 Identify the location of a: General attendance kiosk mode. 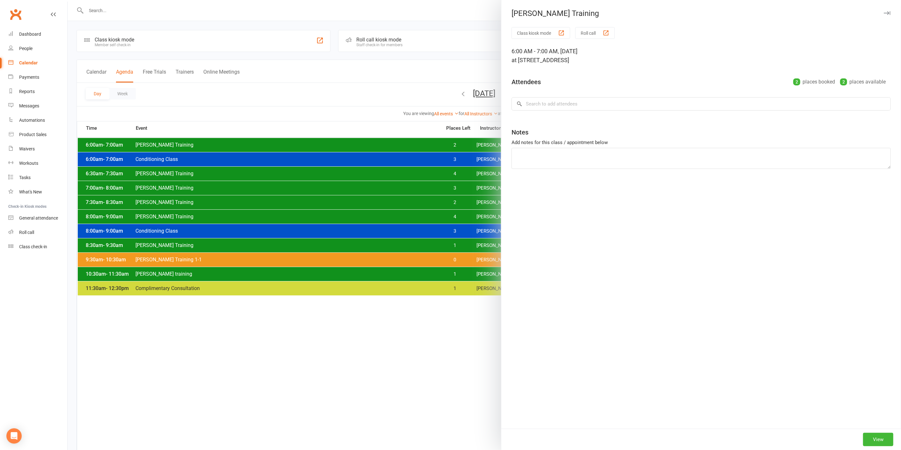
(38, 218).